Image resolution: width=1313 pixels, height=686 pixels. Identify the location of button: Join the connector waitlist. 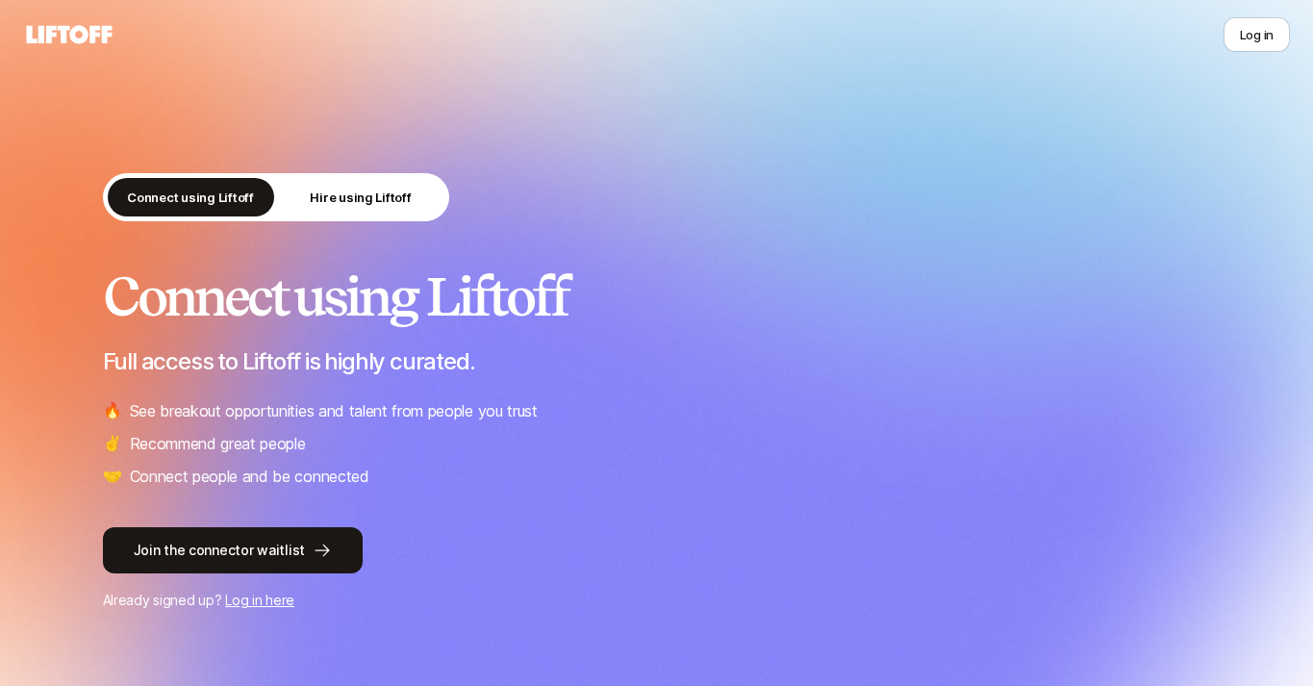
(233, 550).